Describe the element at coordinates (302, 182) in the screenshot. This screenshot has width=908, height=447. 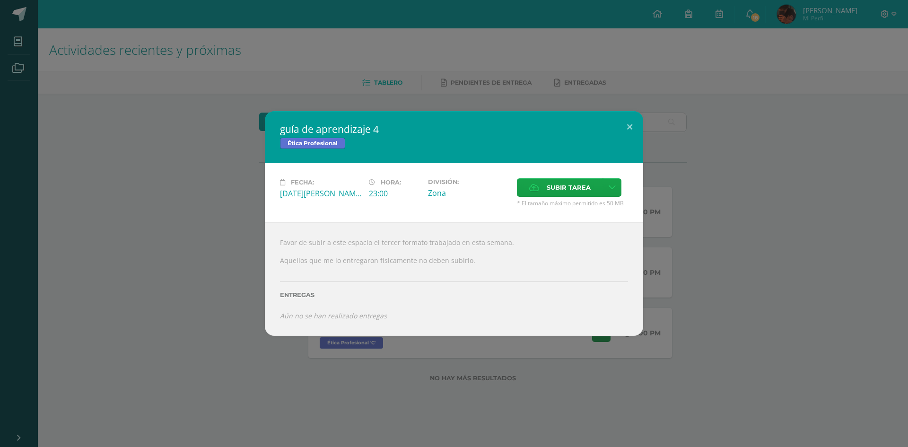
I see `span: Fecha:` at that location.